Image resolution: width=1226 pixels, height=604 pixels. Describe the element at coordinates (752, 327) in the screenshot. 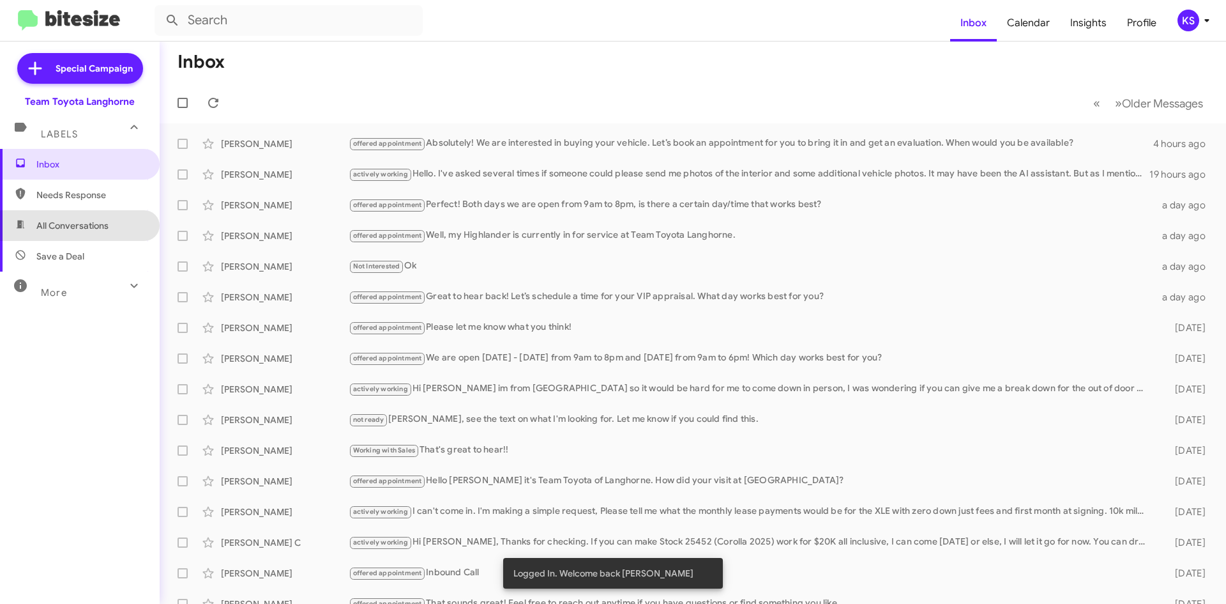

I see `div: Please let me know what you think!` at that location.